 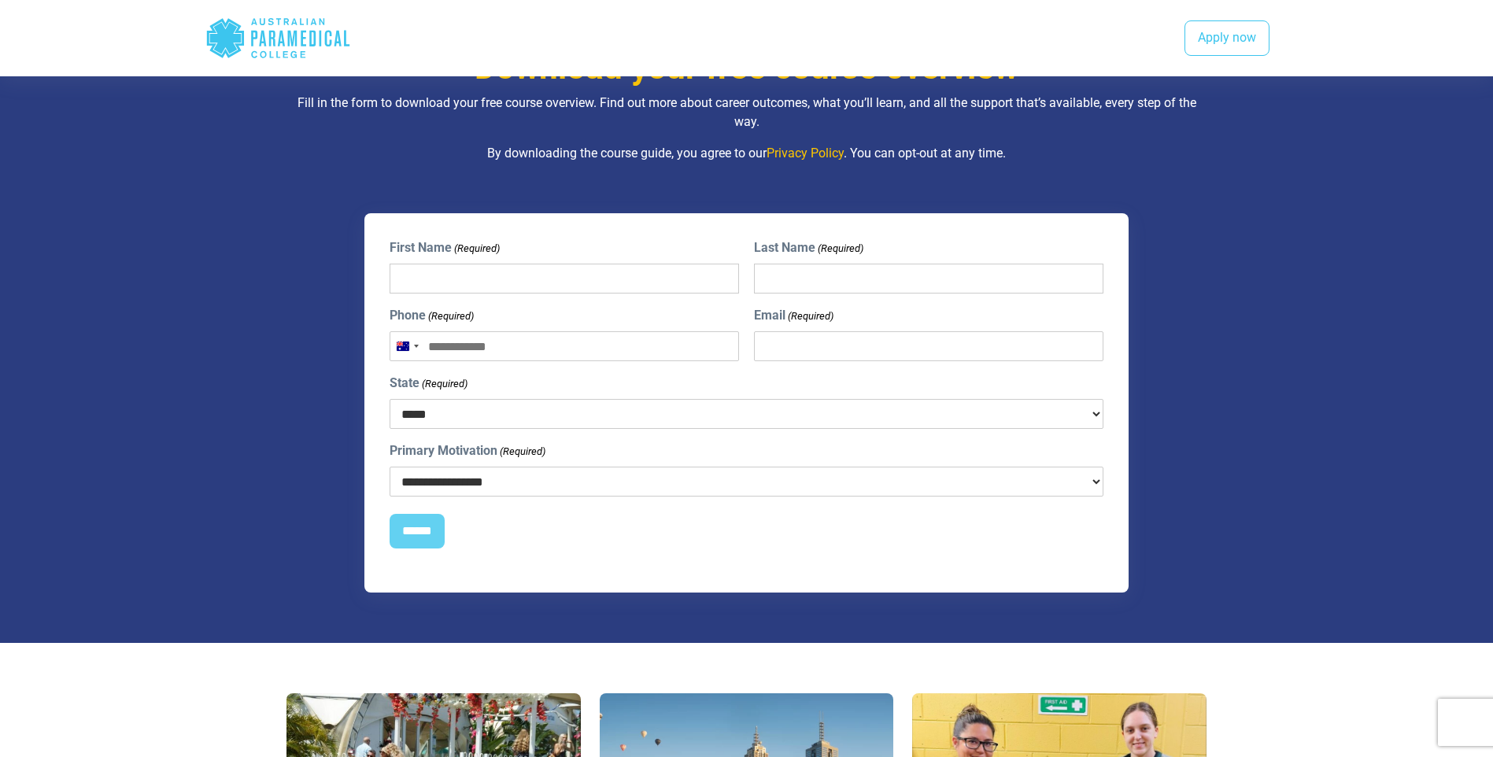 What do you see at coordinates (407, 346) in the screenshot?
I see `button: Selected country` at bounding box center [407, 346].